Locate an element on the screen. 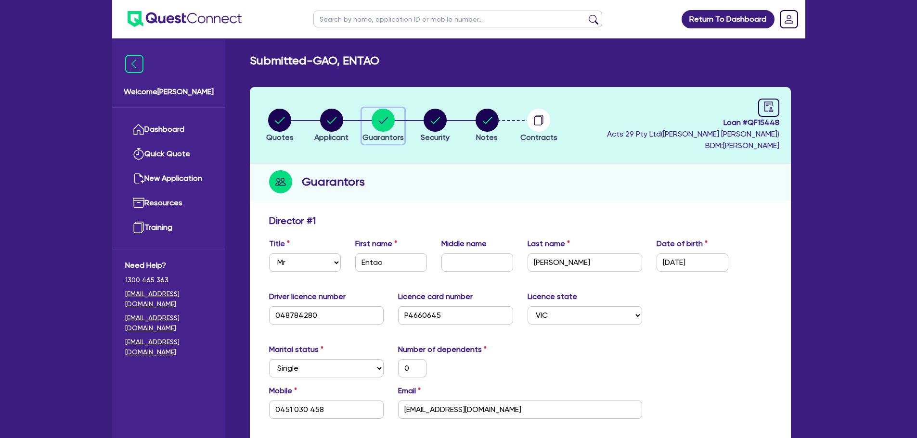 The height and width of the screenshot is (438, 917). span: Applicant is located at coordinates (331, 137).